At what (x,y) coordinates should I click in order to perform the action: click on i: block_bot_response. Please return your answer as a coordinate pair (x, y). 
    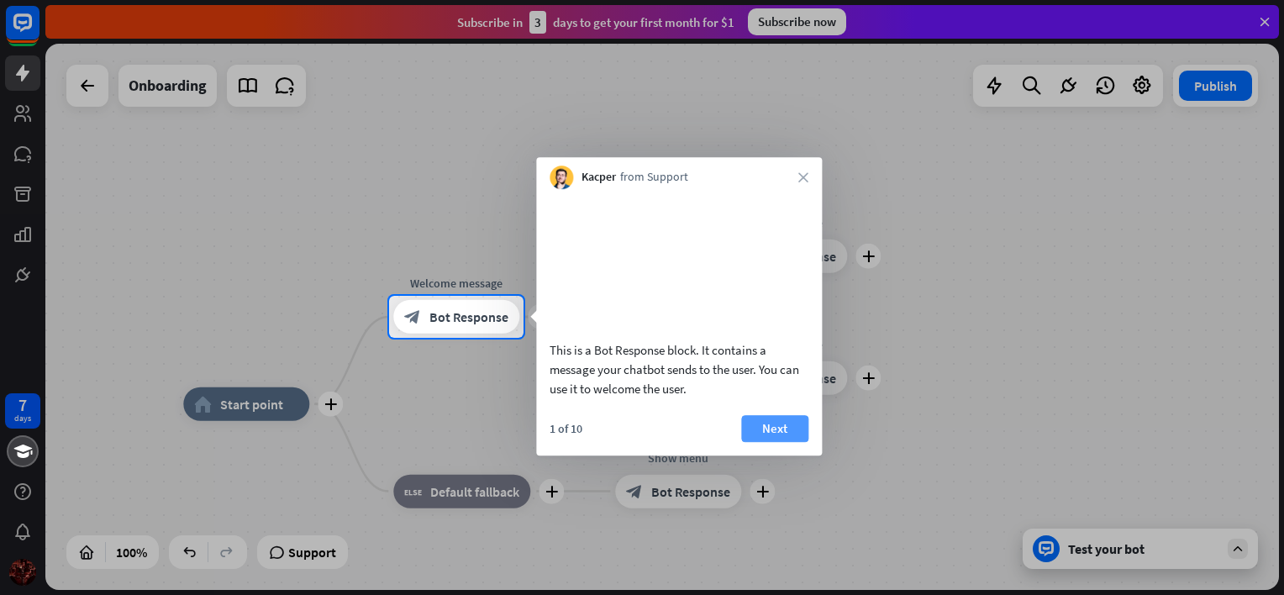
    Looking at the image, I should click on (413, 317).